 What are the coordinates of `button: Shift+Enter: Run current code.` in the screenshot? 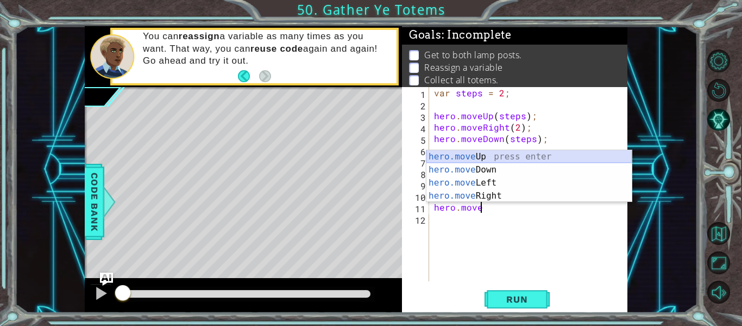 It's located at (517, 299).